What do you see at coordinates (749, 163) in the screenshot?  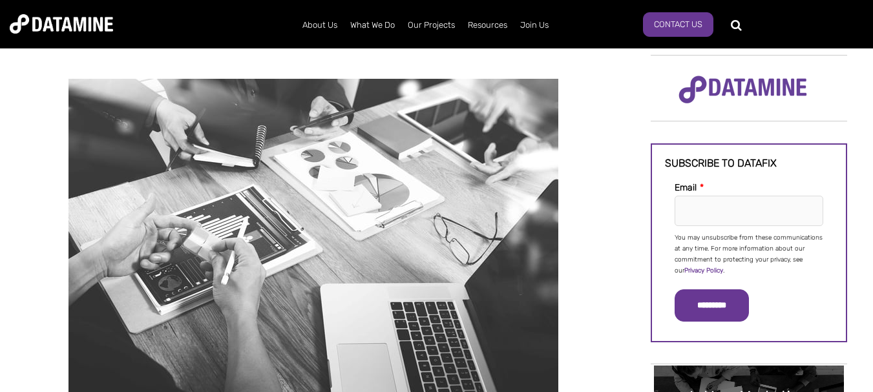 I see `h3: Subscribe to datafix` at bounding box center [749, 163].